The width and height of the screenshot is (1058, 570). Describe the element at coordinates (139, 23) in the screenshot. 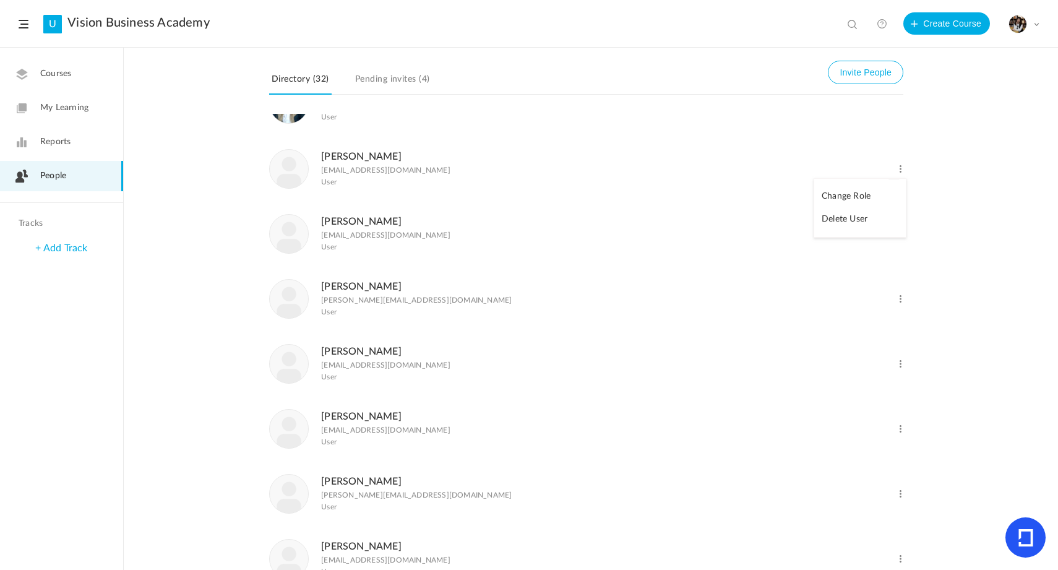

I see `a: Vision Business Academy` at that location.